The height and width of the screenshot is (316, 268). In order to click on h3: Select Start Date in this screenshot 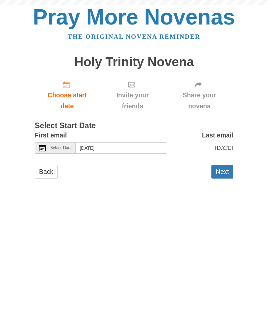, I will do `click(134, 126)`.